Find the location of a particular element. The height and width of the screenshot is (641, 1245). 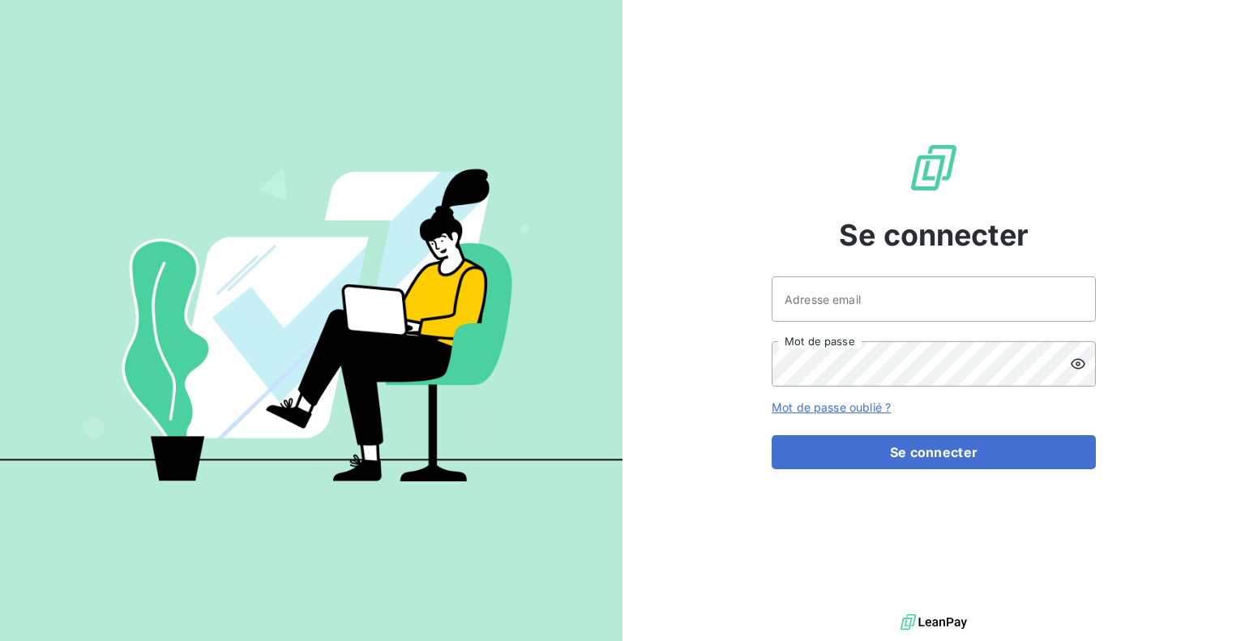

span: Se connecter is located at coordinates (933, 235).